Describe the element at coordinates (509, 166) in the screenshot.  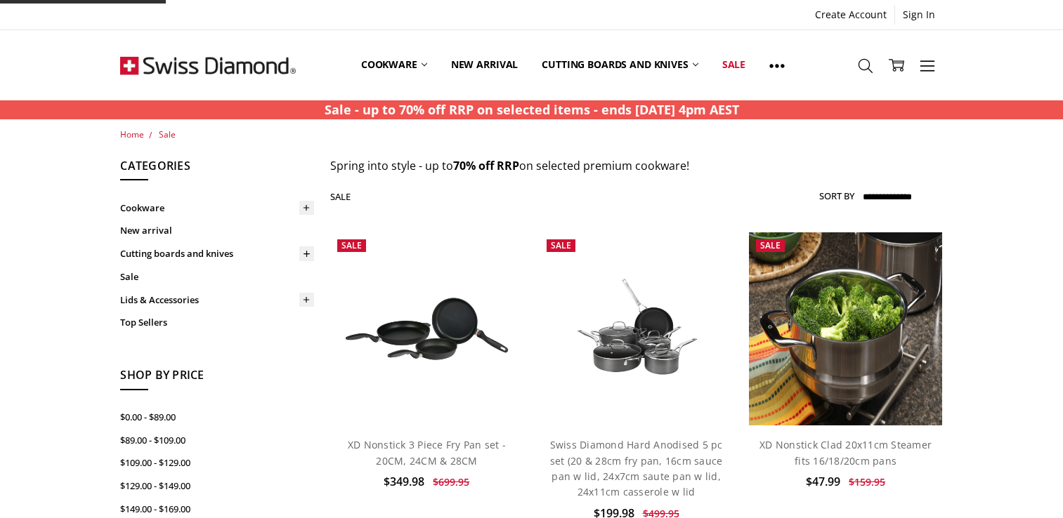
I see `span: Spring into style - up to on selected premium cookware!` at that location.